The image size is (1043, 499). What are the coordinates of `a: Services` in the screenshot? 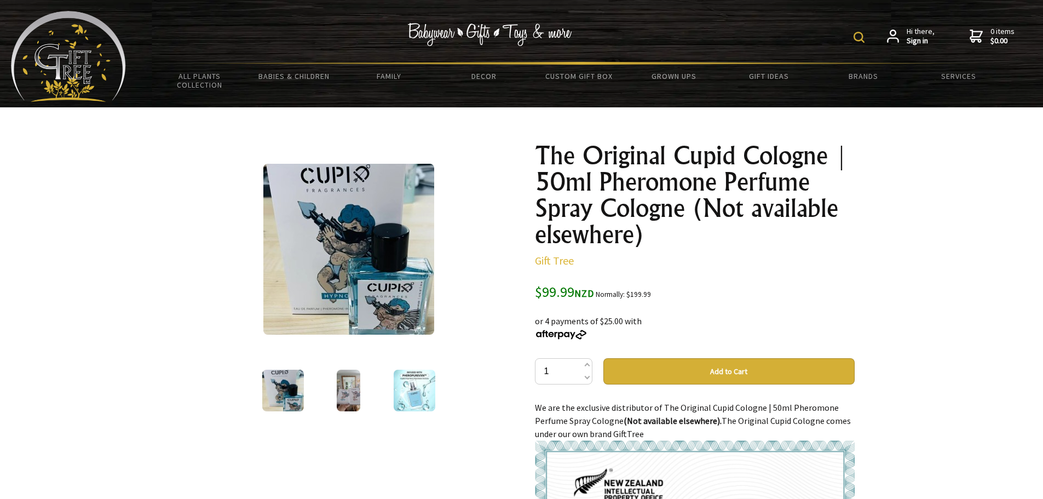 It's located at (958, 76).